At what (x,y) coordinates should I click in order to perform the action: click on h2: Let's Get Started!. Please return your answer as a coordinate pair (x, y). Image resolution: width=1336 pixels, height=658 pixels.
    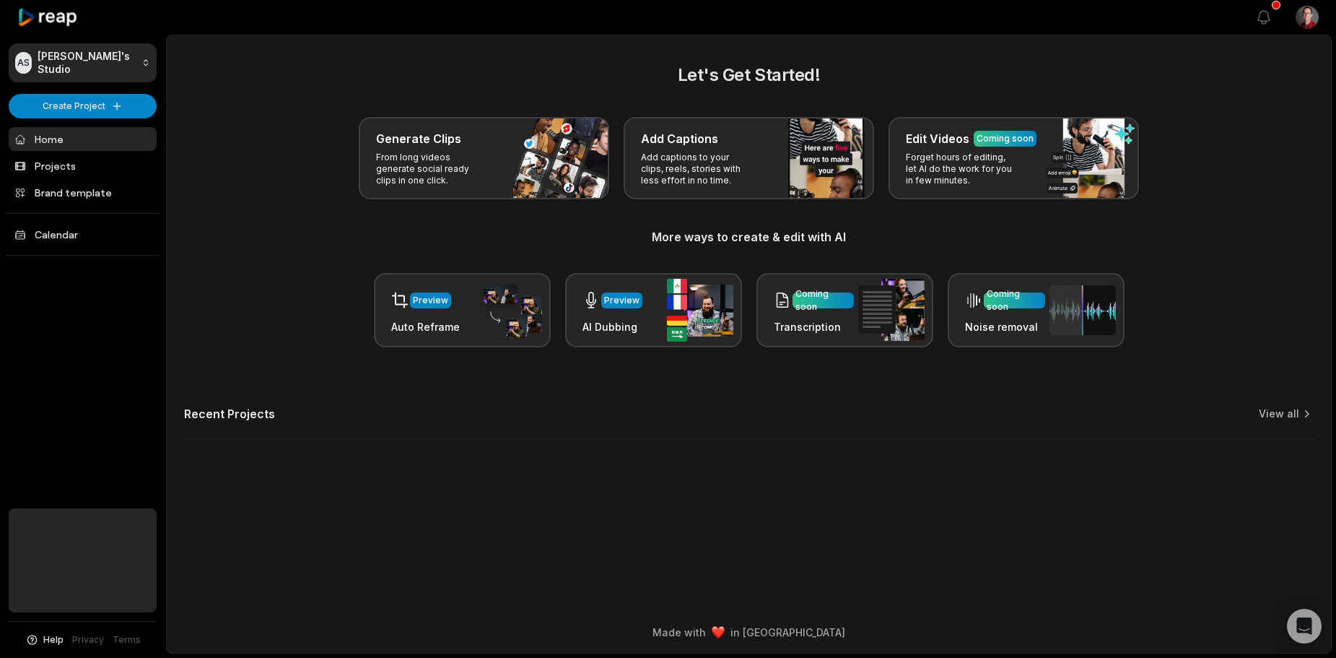
    Looking at the image, I should click on (749, 75).